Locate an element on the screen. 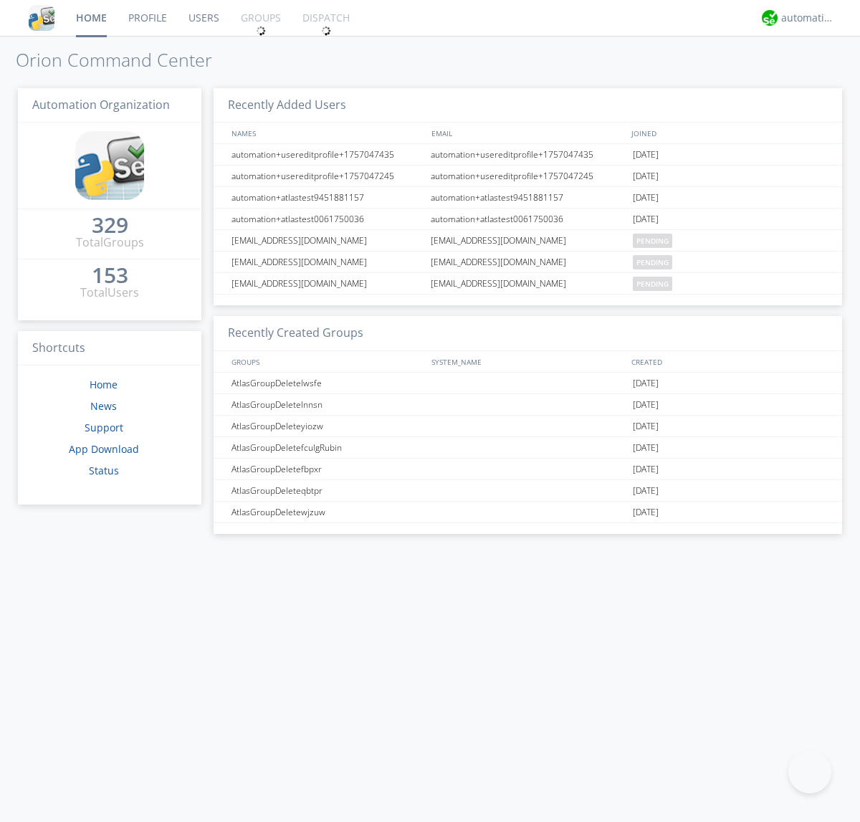  span: Automation Organization is located at coordinates (101, 105).